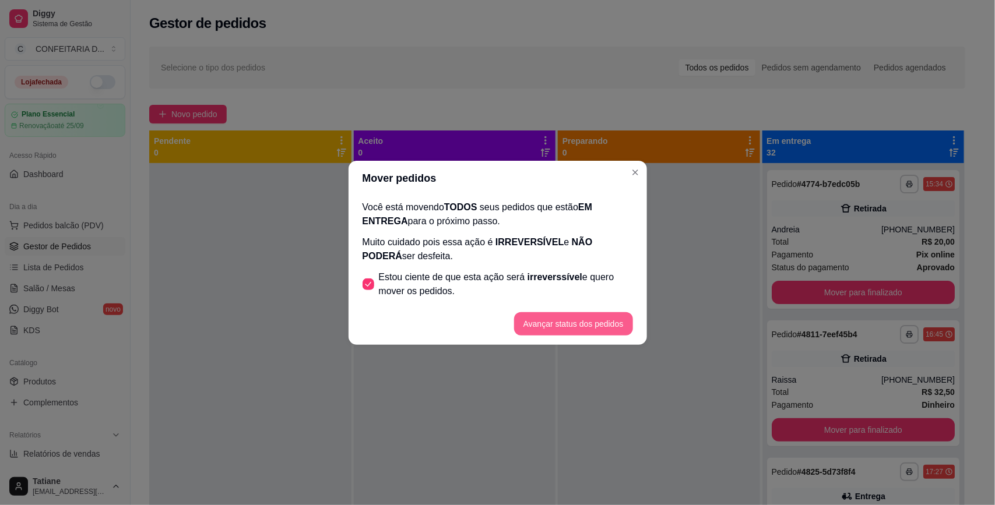 The image size is (995, 505). I want to click on button: Close, so click(635, 172).